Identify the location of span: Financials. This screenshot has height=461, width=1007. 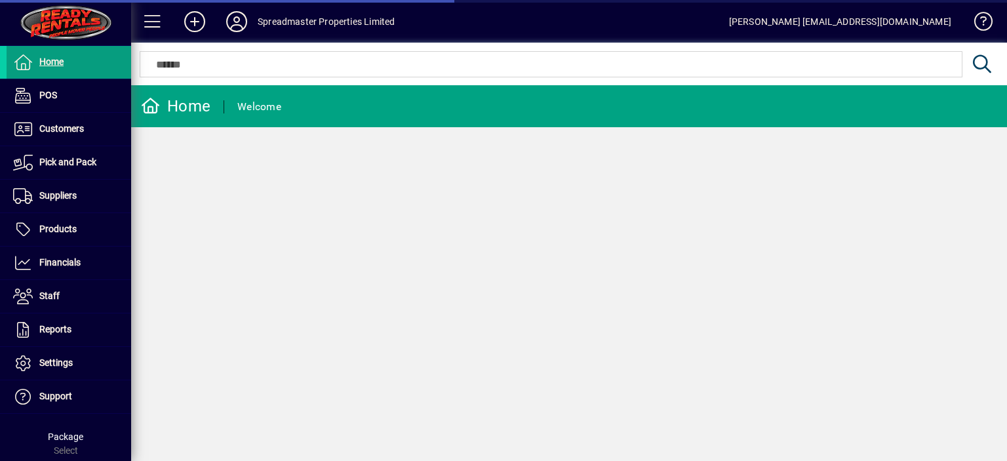
(60, 262).